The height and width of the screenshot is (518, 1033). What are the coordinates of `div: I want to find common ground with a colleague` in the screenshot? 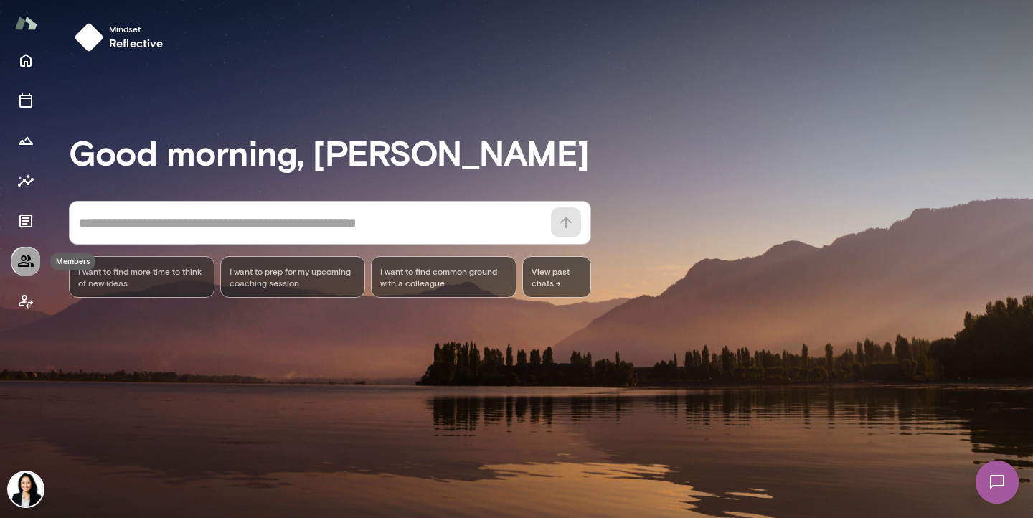 It's located at (443, 277).